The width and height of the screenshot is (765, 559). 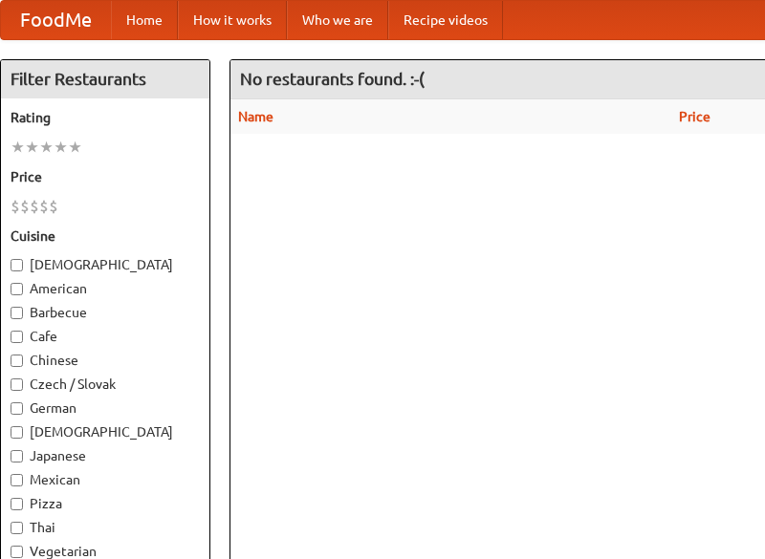 I want to click on label: Japanese, so click(x=105, y=456).